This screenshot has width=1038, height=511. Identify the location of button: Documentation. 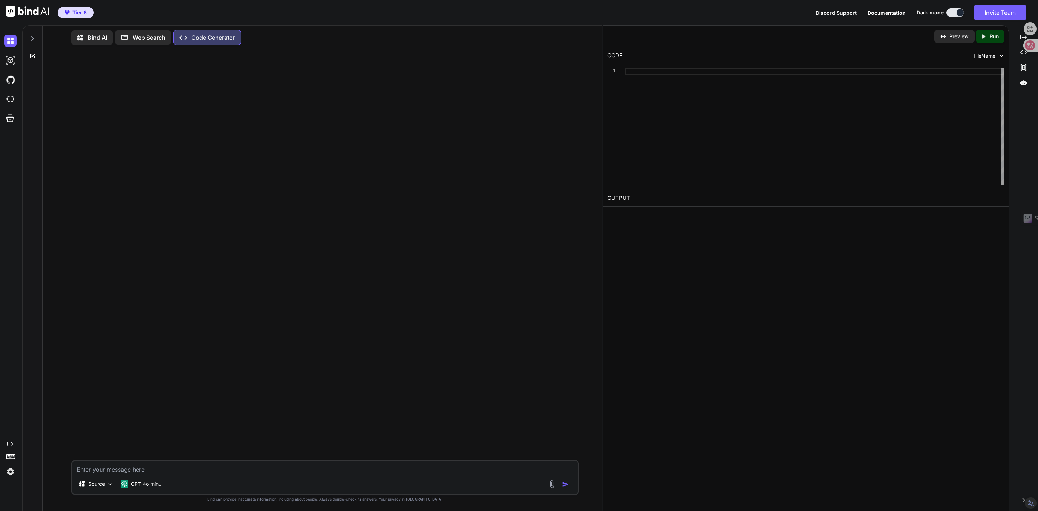
(886, 13).